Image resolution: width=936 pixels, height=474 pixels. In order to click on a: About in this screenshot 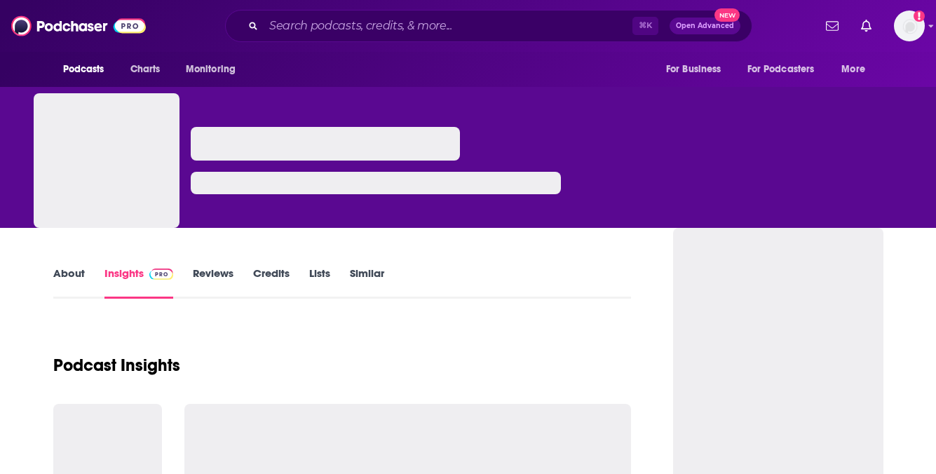, I will do `click(69, 283)`.